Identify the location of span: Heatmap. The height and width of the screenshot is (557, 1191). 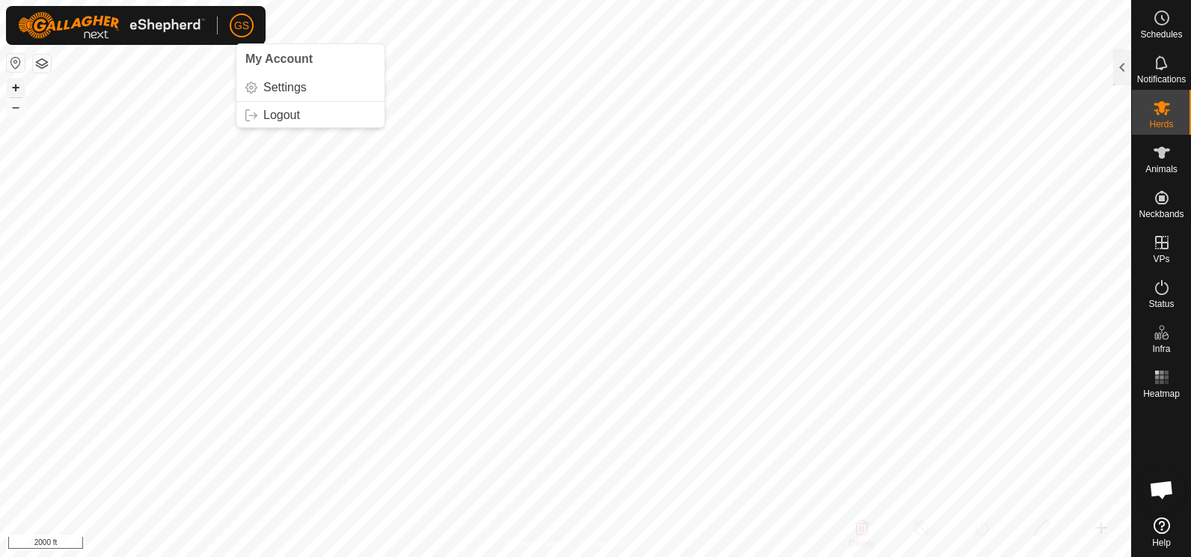
(1162, 394).